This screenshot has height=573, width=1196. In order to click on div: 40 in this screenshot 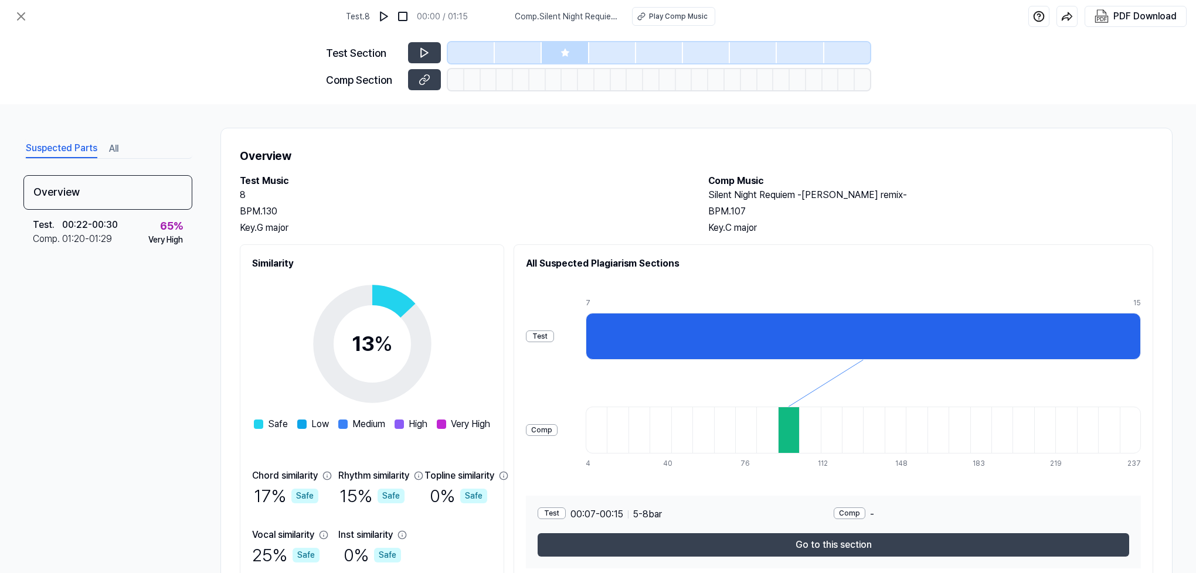, I will do `click(674, 464)`.